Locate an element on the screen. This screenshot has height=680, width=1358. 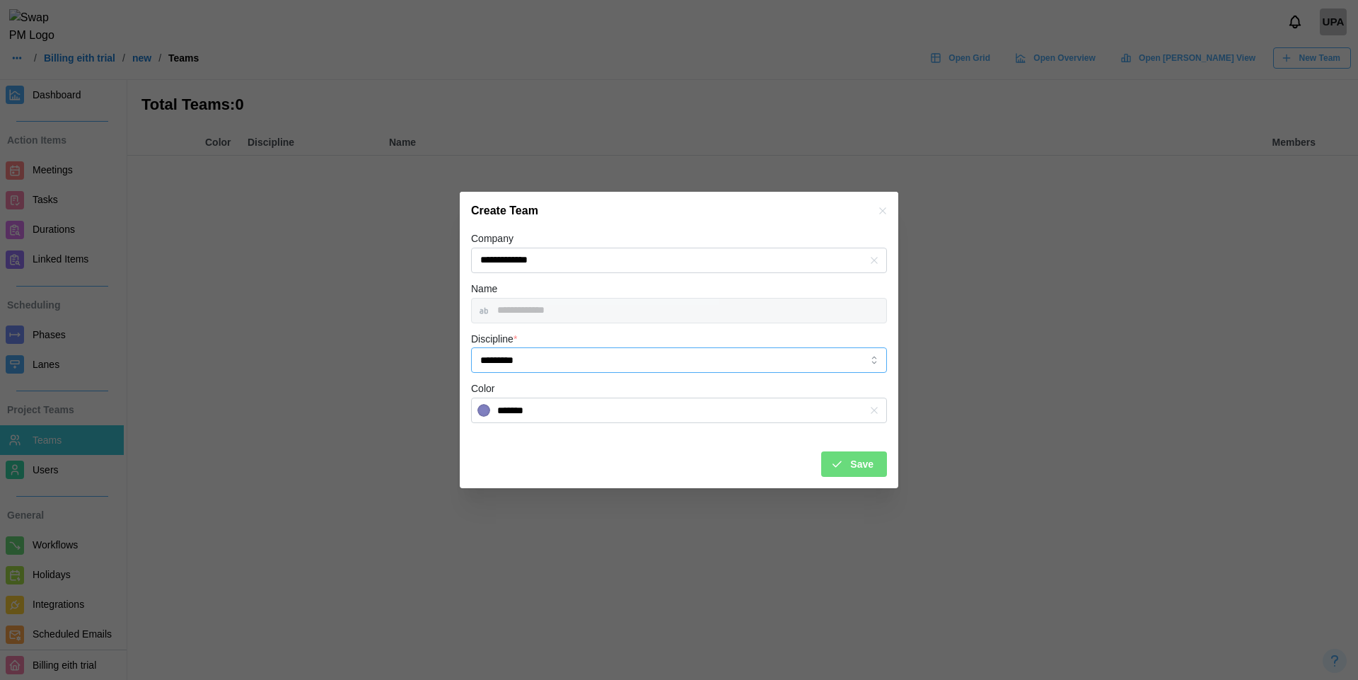
label: Name is located at coordinates (484, 289).